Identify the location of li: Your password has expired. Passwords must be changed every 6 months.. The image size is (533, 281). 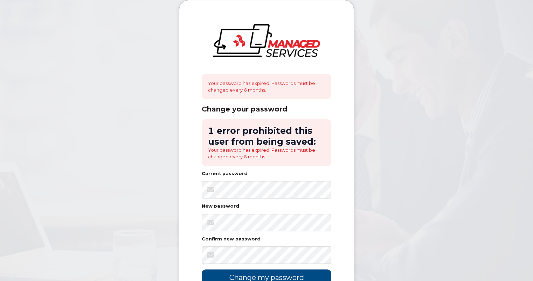
(266, 153).